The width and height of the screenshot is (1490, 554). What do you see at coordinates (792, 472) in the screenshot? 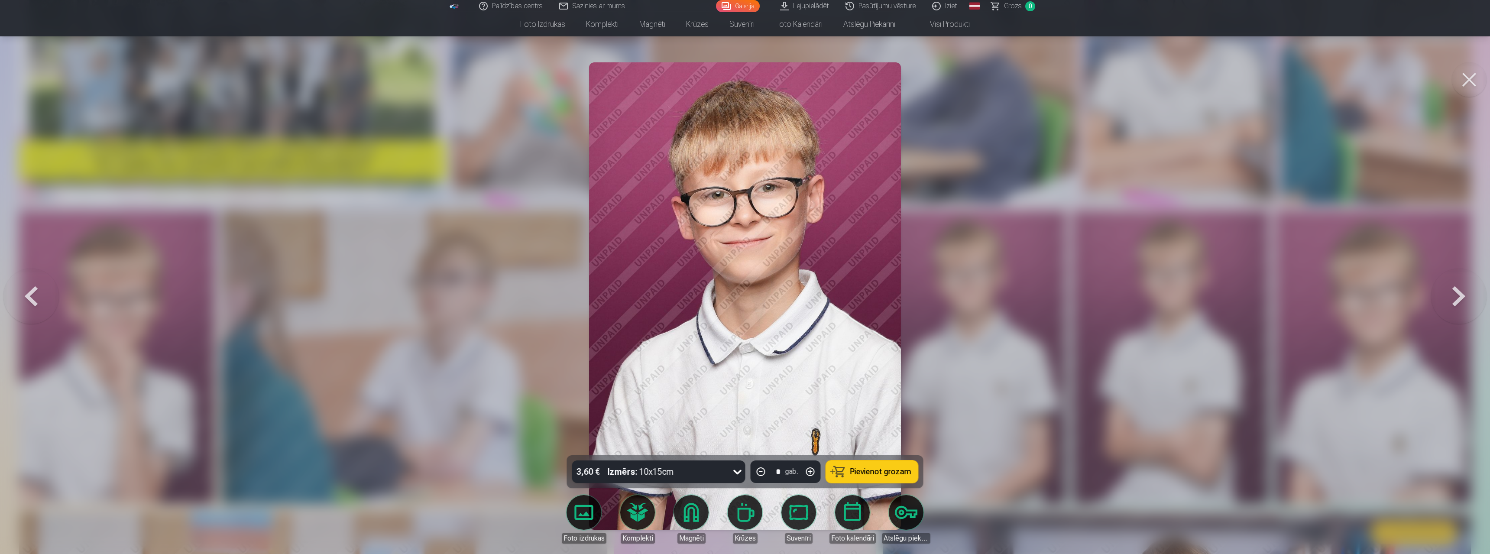
I see `div: gab.` at bounding box center [792, 472].